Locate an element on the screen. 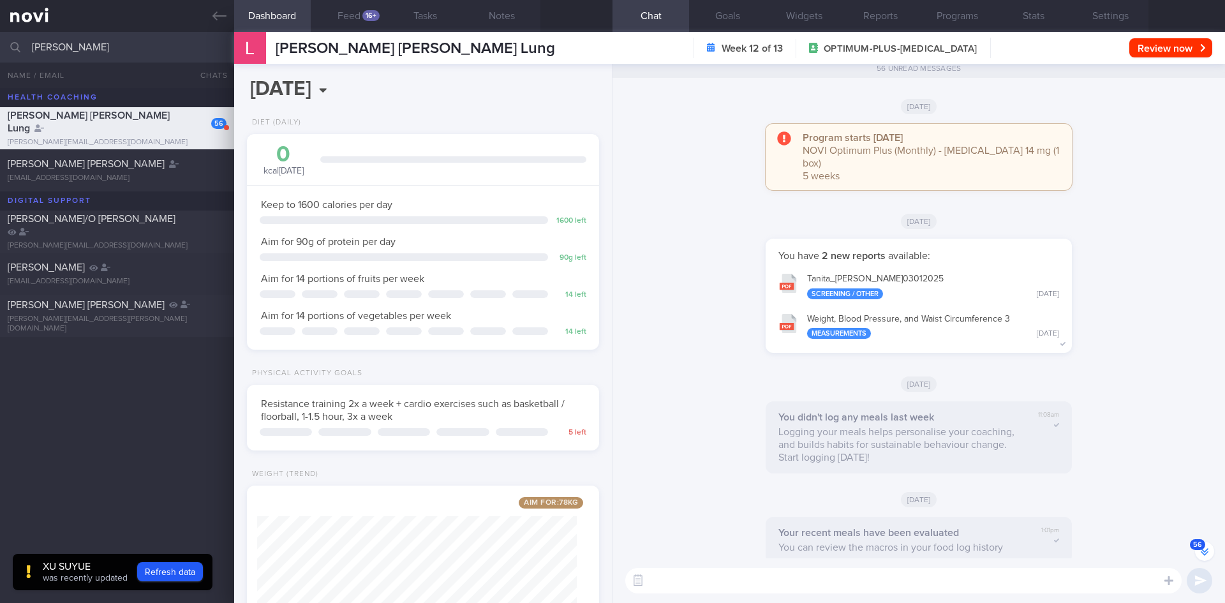  div: Weight, Blood Pressure, and Waist Circumference 3 is located at coordinates (932, 327).